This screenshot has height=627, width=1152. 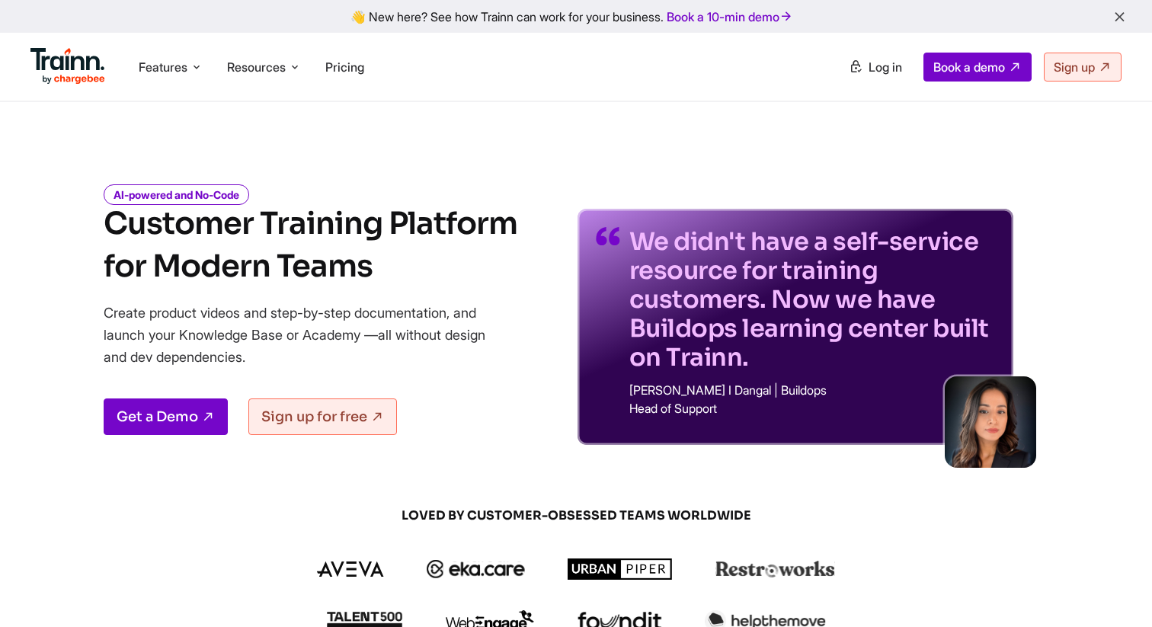 What do you see at coordinates (990, 422) in the screenshot?
I see `img: sabina-buildops.d2e8138.png` at bounding box center [990, 422].